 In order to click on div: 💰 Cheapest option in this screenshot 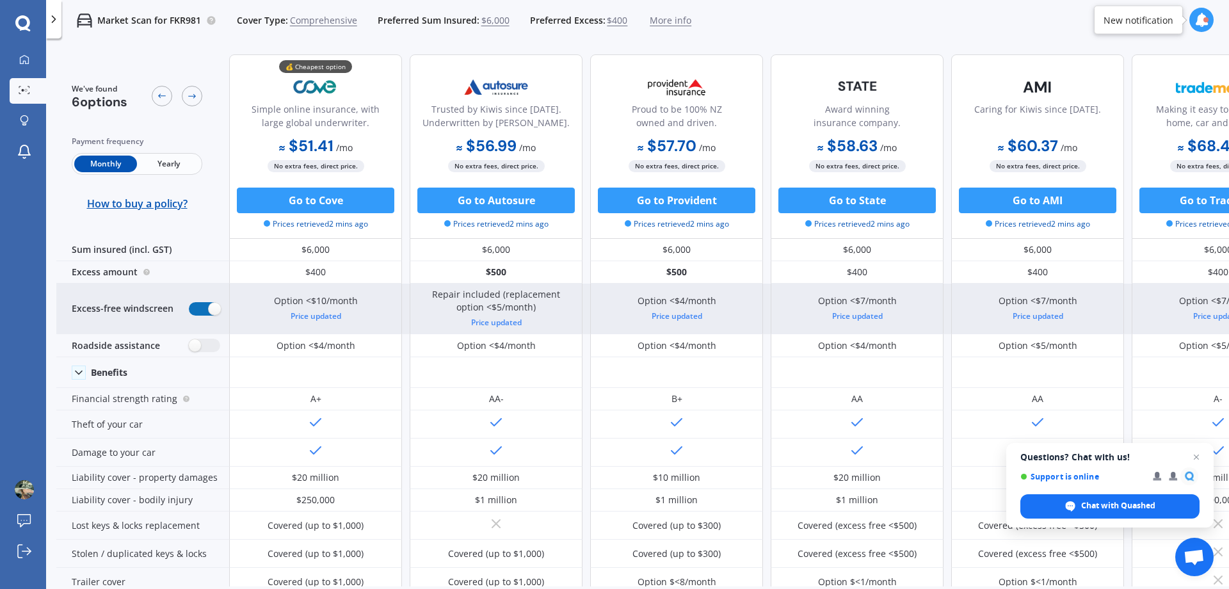, I will do `click(316, 67)`.